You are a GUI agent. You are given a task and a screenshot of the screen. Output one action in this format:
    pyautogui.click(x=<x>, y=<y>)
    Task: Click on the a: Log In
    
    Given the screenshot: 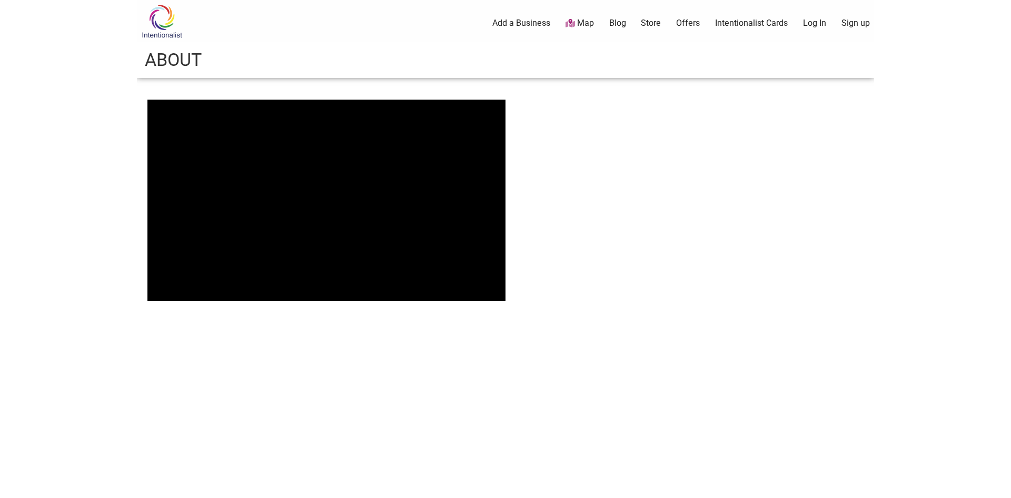 What is the action you would take?
    pyautogui.click(x=815, y=23)
    